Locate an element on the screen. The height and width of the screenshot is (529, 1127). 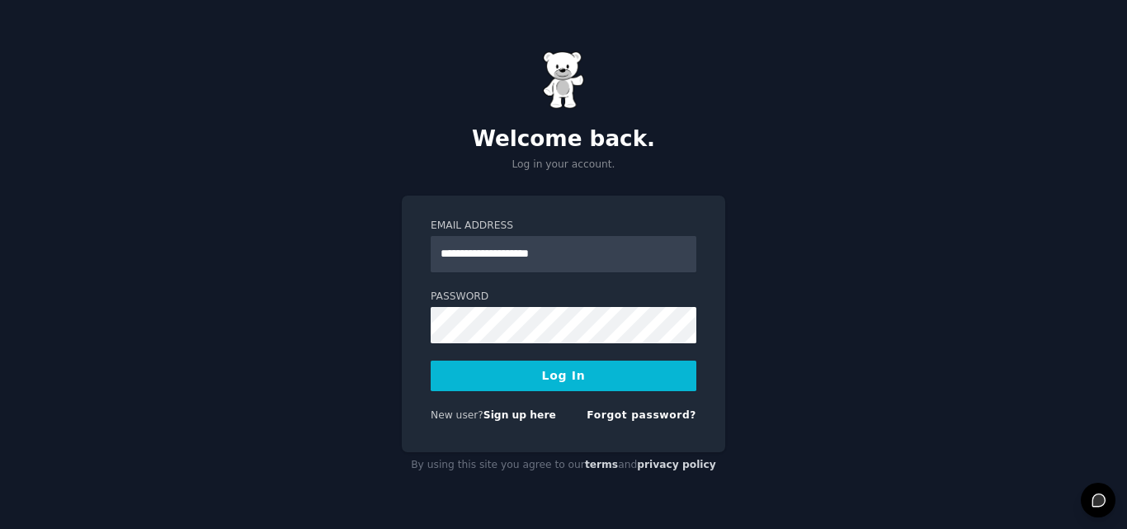
button: Log In is located at coordinates (563, 375).